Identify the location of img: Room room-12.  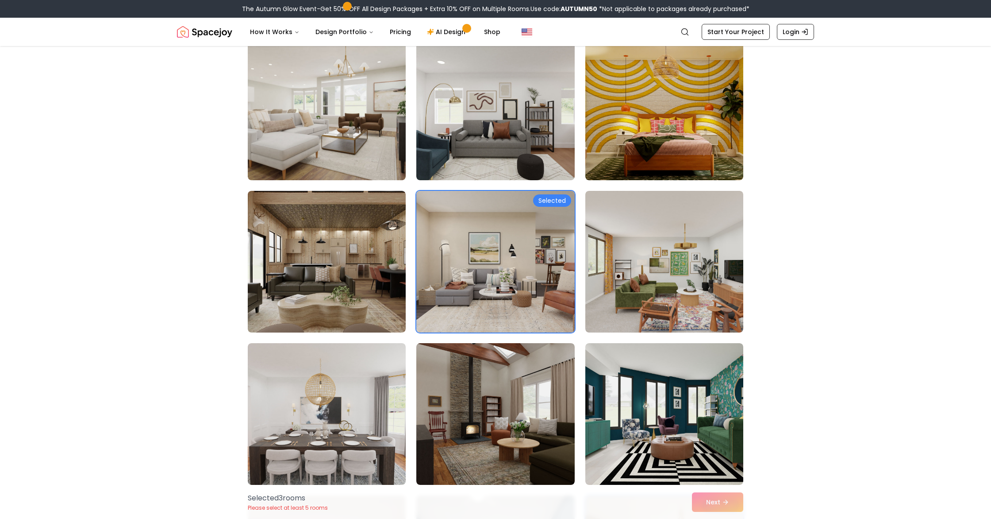
(664, 262).